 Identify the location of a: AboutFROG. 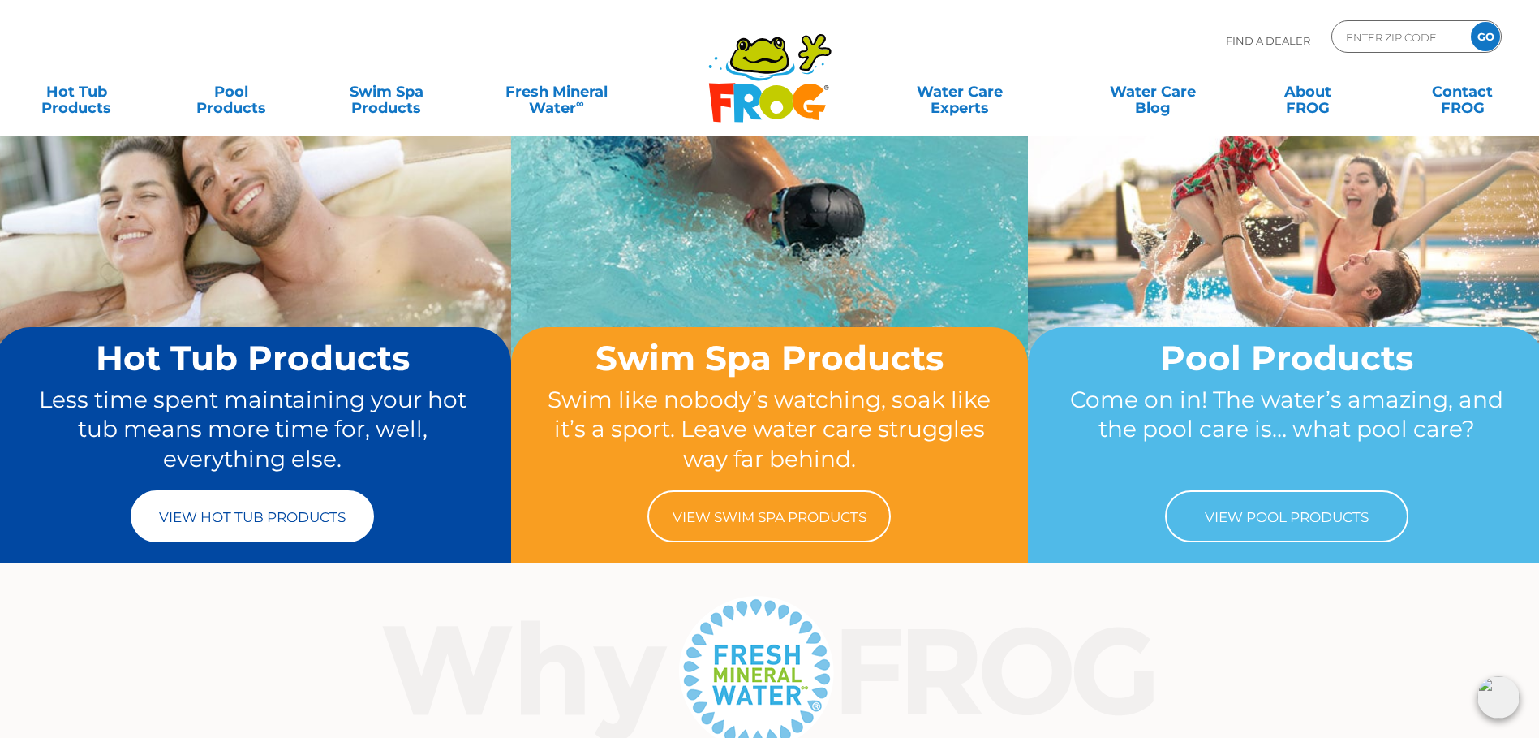
(1307, 92).